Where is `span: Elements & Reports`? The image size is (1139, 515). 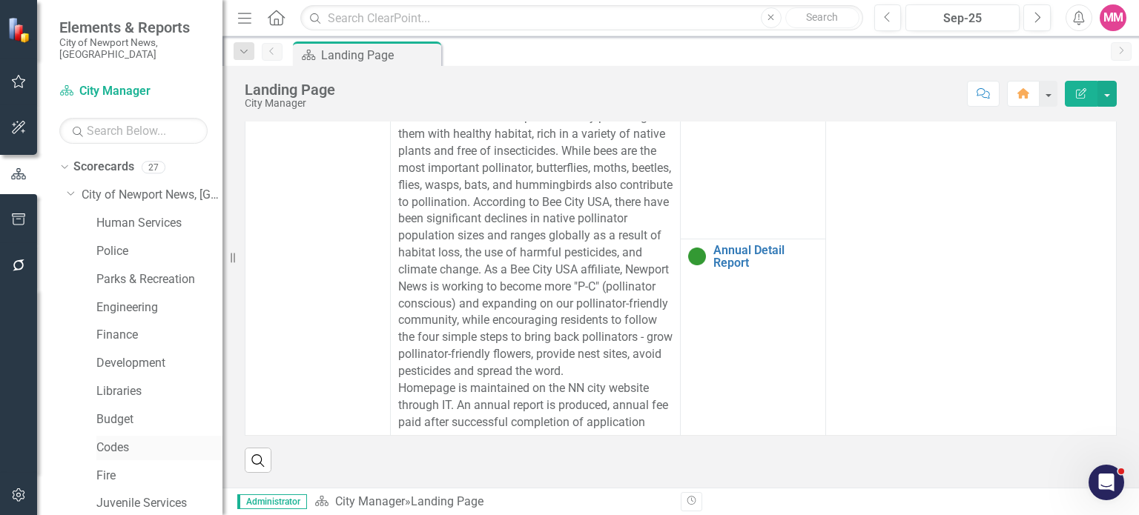 span: Elements & Reports is located at coordinates (133, 27).